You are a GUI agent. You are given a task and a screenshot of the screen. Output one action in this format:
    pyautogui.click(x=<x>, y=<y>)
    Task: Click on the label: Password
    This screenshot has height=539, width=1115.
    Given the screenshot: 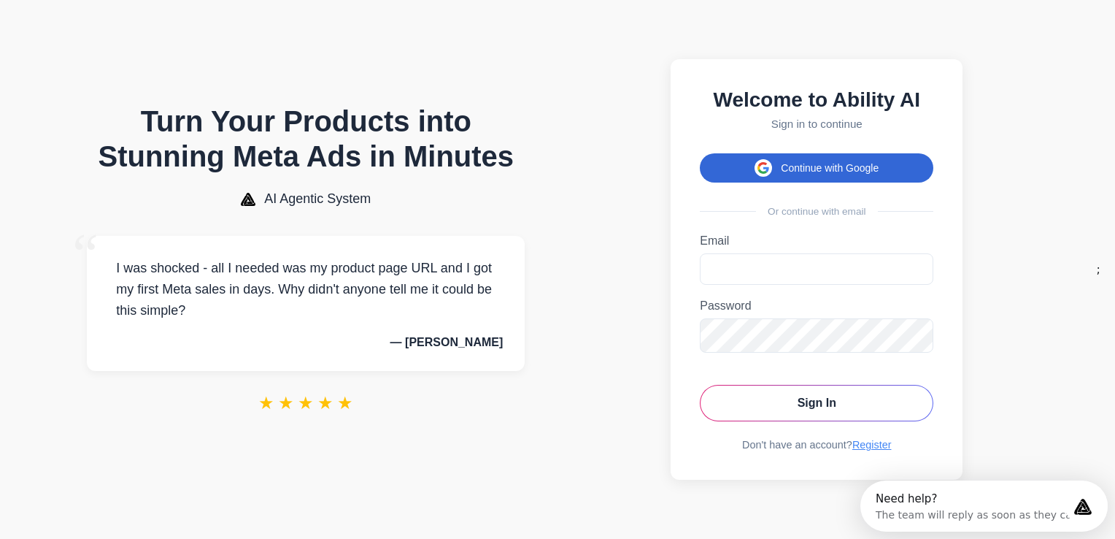 What is the action you would take?
    pyautogui.click(x=817, y=306)
    